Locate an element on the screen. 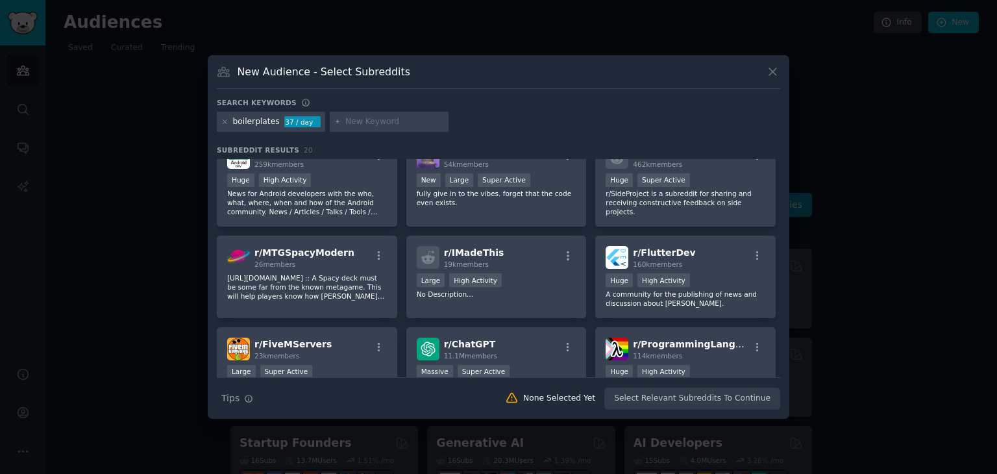 The width and height of the screenshot is (997, 474). span: 114k members is located at coordinates (658, 356).